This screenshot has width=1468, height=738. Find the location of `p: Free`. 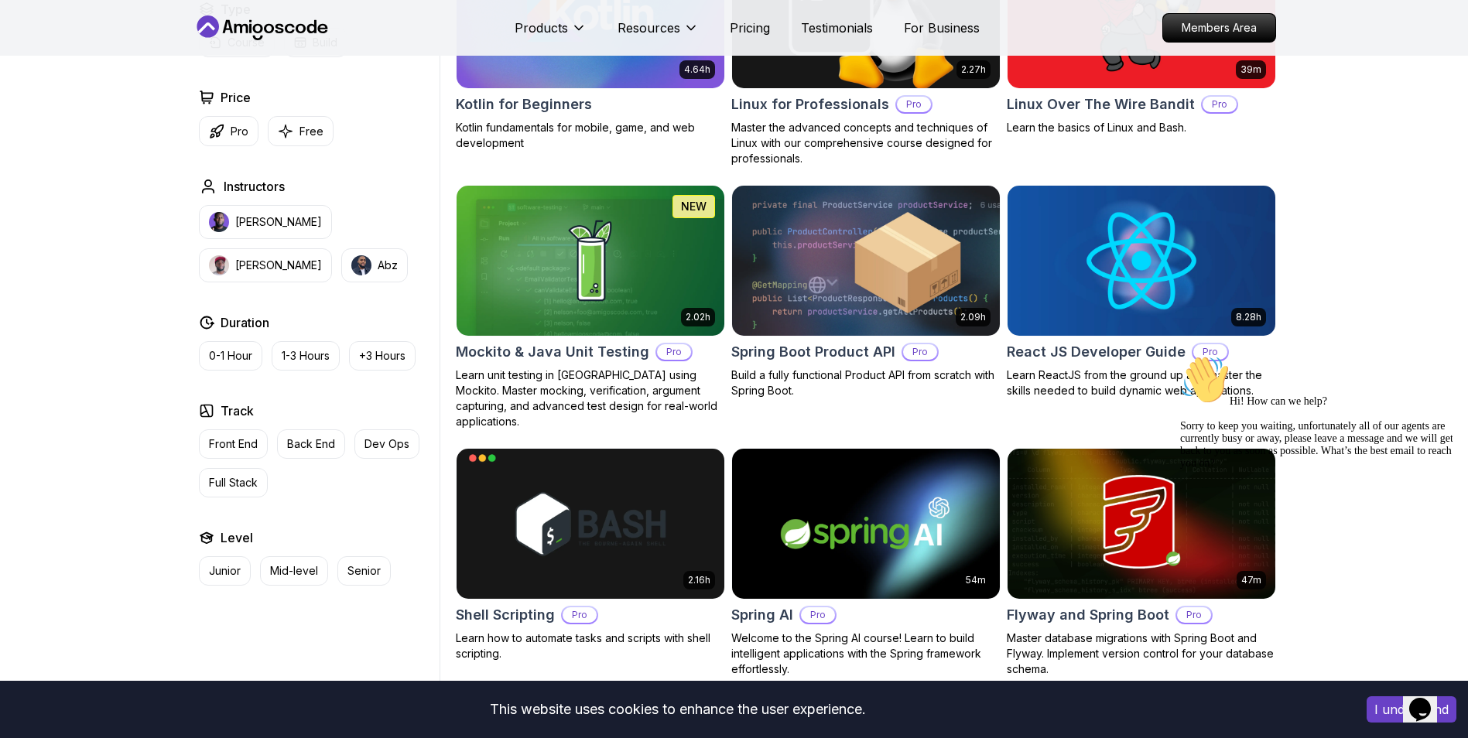

p: Free is located at coordinates (311, 132).